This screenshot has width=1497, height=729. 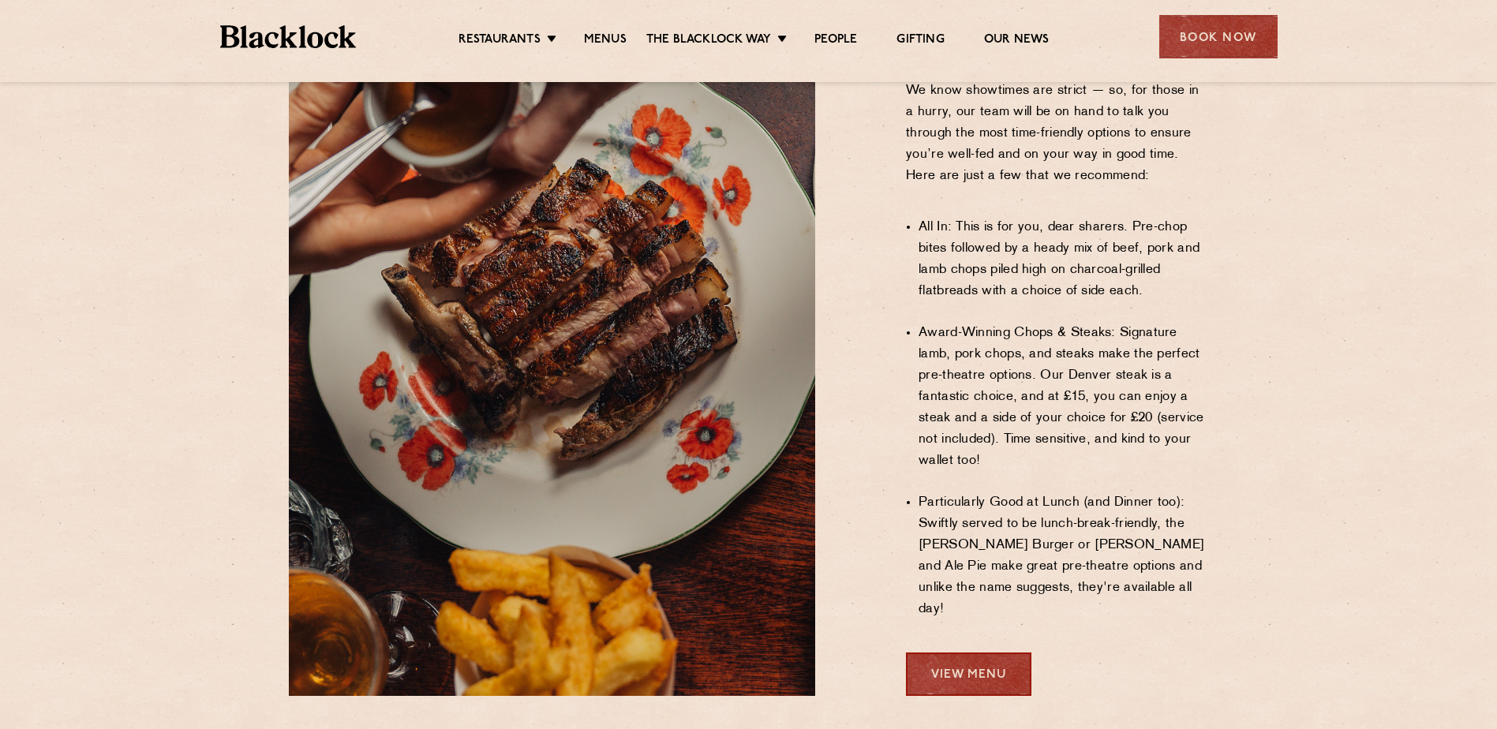 I want to click on a: People, so click(x=836, y=41).